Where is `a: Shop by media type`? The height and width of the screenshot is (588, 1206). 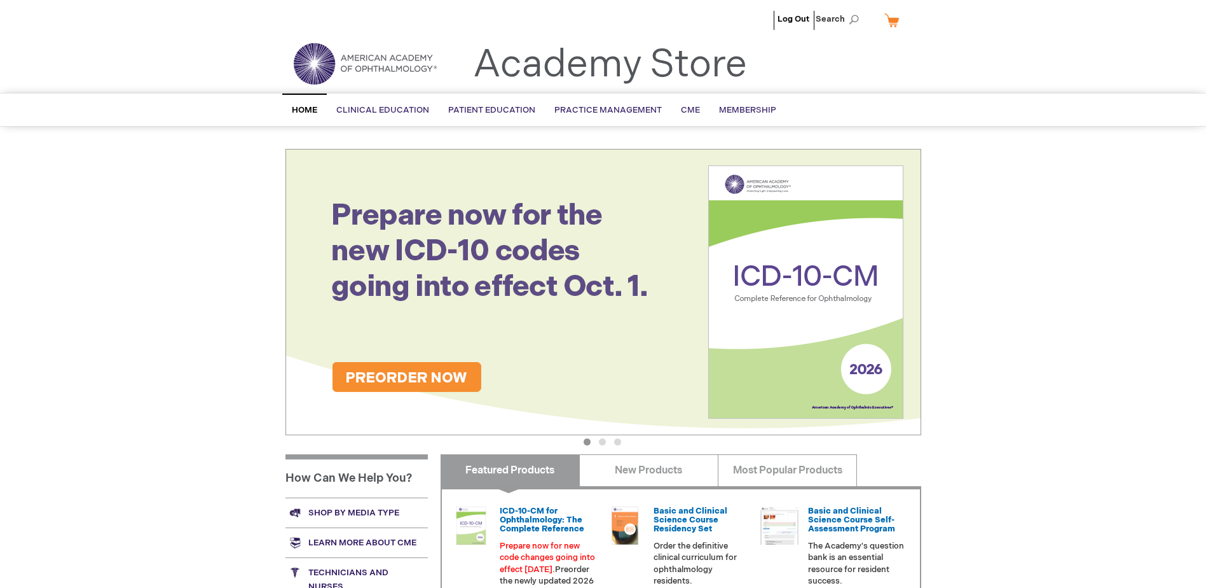
a: Shop by media type is located at coordinates (357, 512).